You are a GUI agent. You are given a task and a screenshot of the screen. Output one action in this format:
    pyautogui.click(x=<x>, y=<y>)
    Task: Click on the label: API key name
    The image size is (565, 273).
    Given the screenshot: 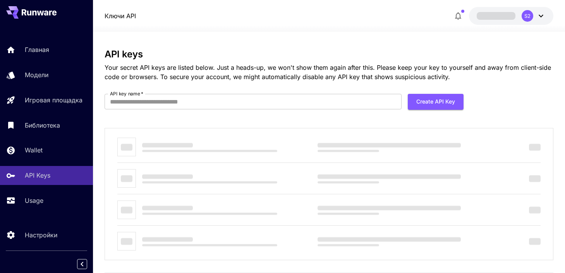 What is the action you would take?
    pyautogui.click(x=127, y=93)
    